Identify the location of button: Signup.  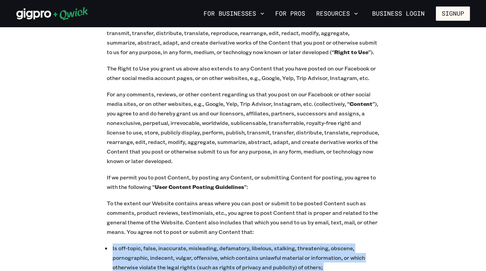
(453, 14).